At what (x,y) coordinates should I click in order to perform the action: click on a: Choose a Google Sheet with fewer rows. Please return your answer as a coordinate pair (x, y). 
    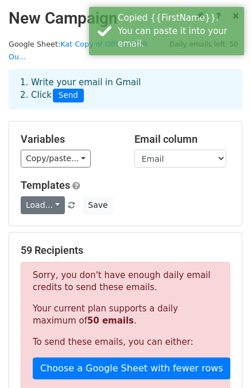
    Looking at the image, I should click on (132, 368).